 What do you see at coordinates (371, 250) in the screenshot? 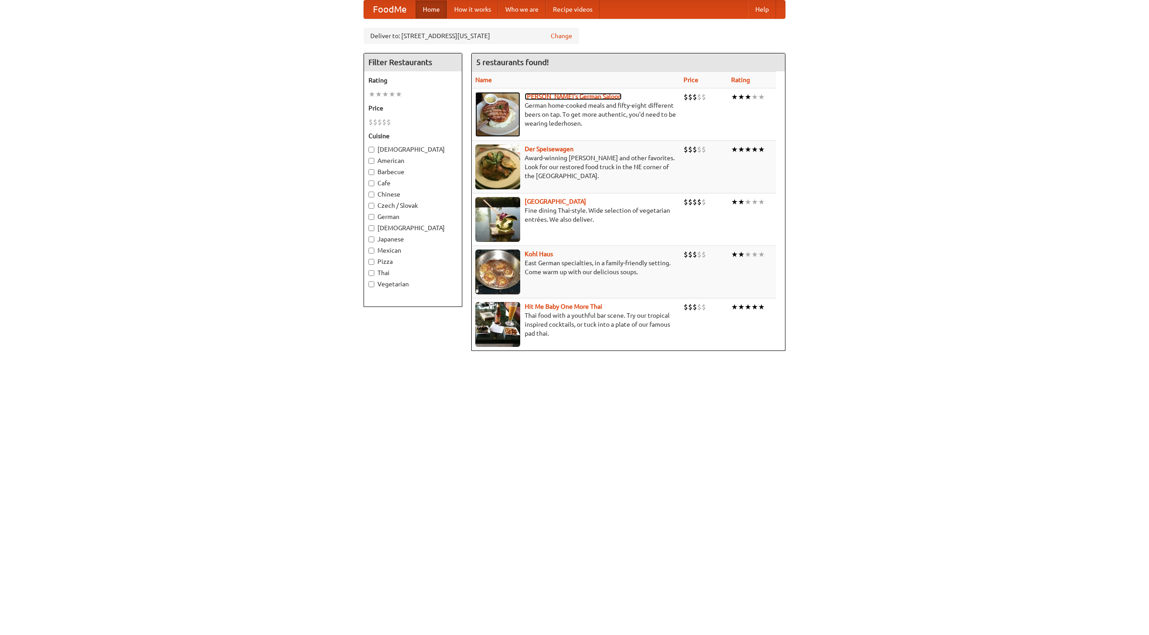
I see `input: Mexican` at bounding box center [371, 250].